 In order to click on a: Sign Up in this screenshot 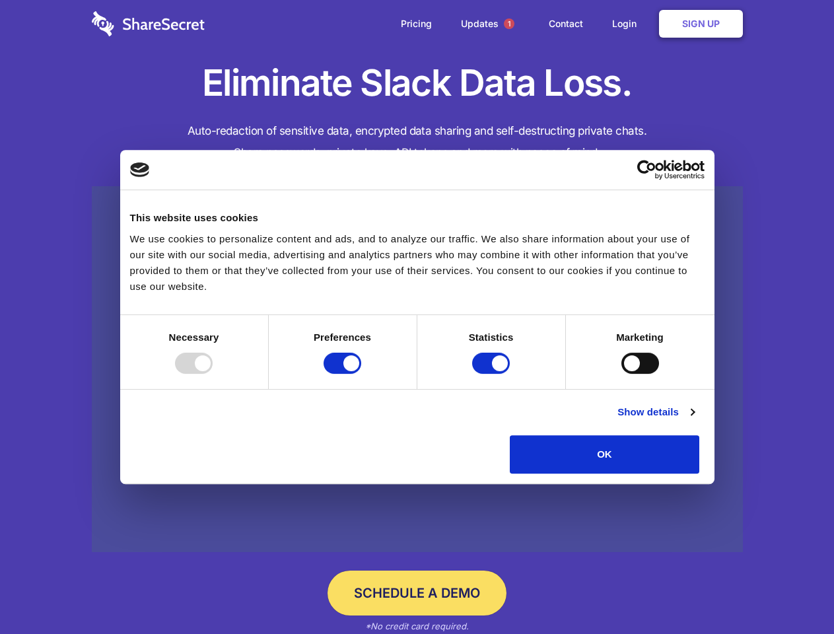, I will do `click(701, 24)`.